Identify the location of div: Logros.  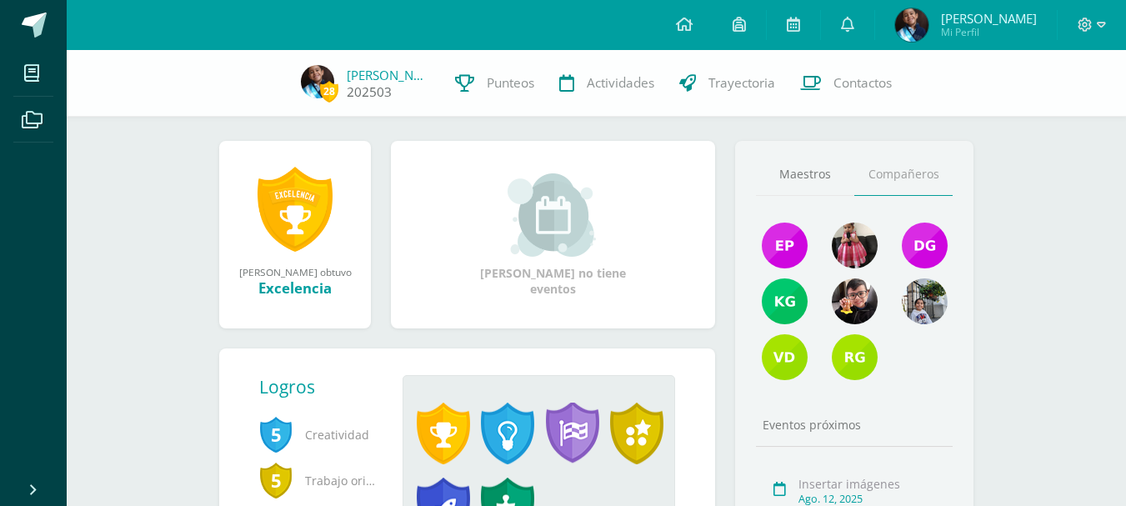
(324, 387).